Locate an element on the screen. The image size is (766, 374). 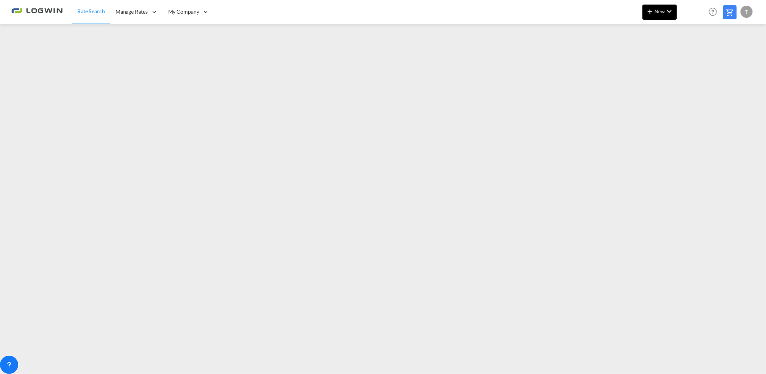
span: My Company is located at coordinates (184, 12).